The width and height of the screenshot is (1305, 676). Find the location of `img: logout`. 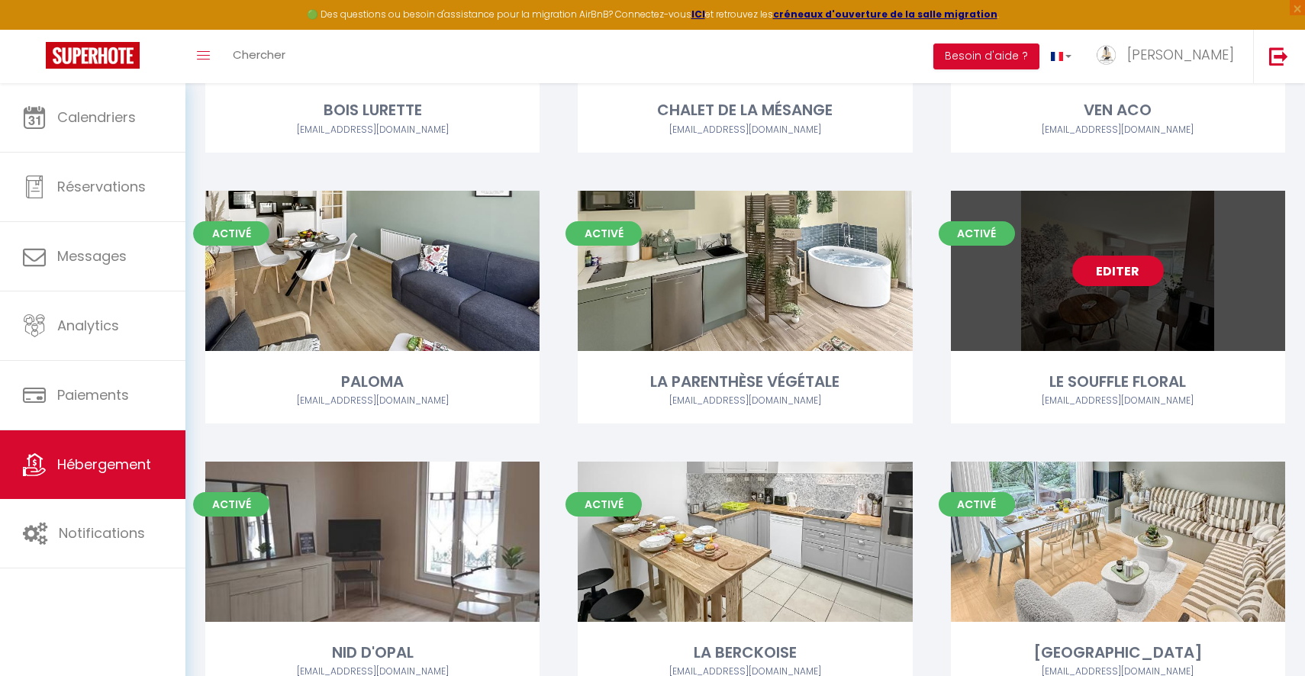

img: logout is located at coordinates (1278, 56).